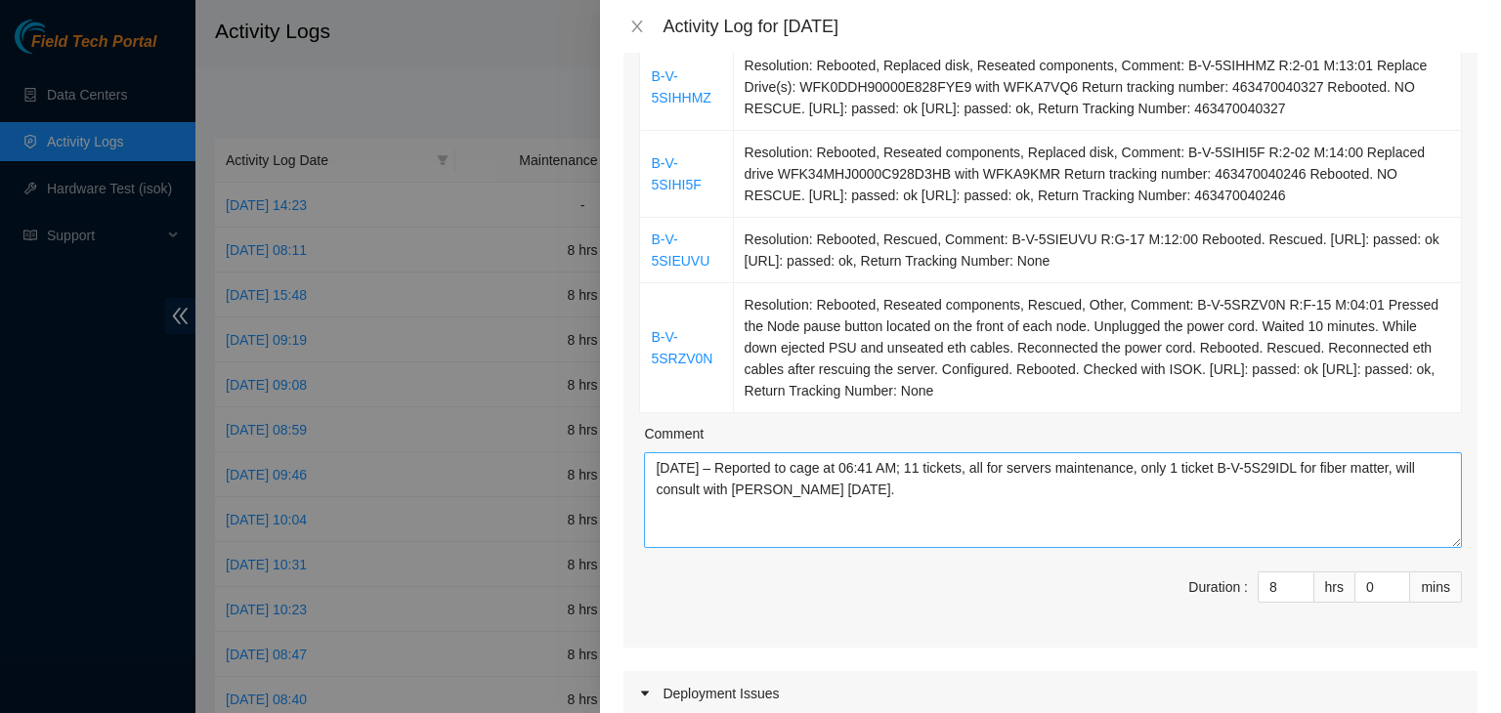 The width and height of the screenshot is (1501, 713). I want to click on label: Comment, so click(673, 434).